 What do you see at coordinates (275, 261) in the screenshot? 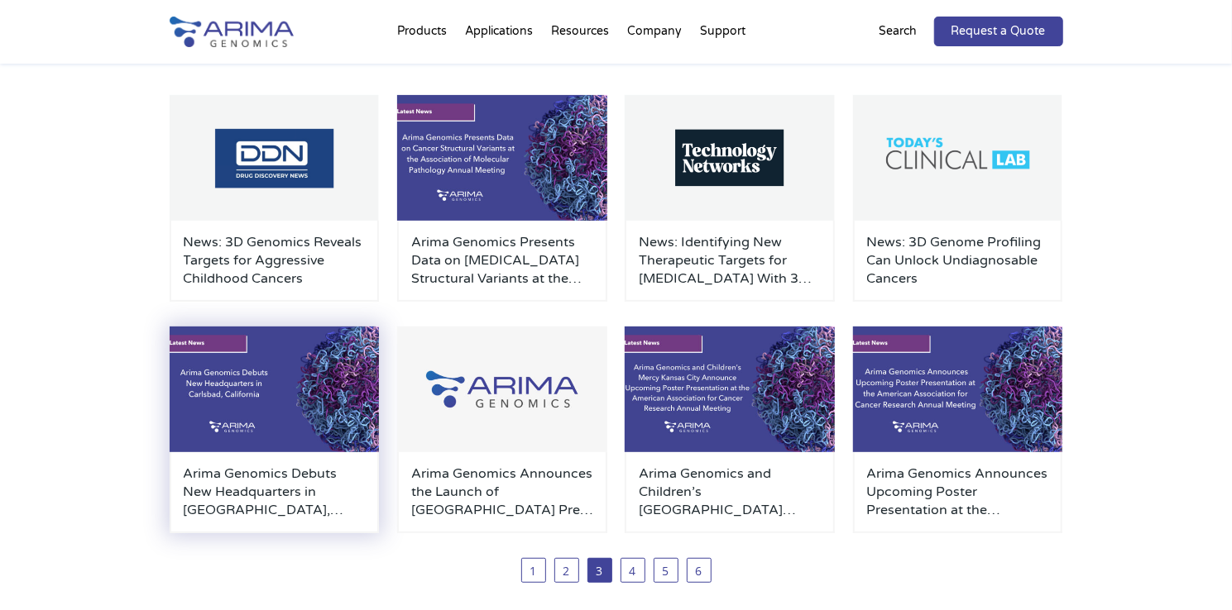
I see `h3: News: 3D Genomics Reveals Targets for Aggressive Childhood Cancers` at bounding box center [275, 261].